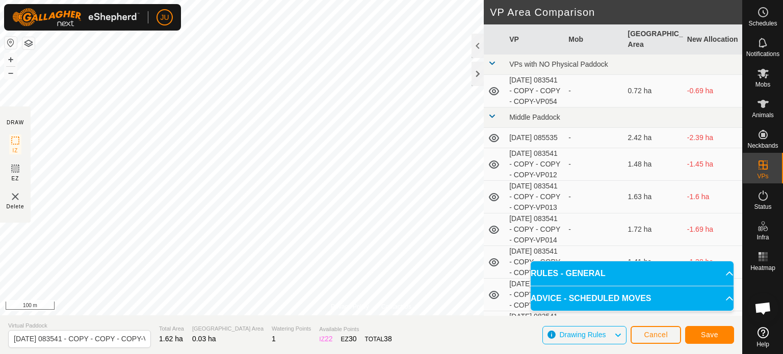 The width and height of the screenshot is (783, 354). I want to click on span: Save, so click(709, 335).